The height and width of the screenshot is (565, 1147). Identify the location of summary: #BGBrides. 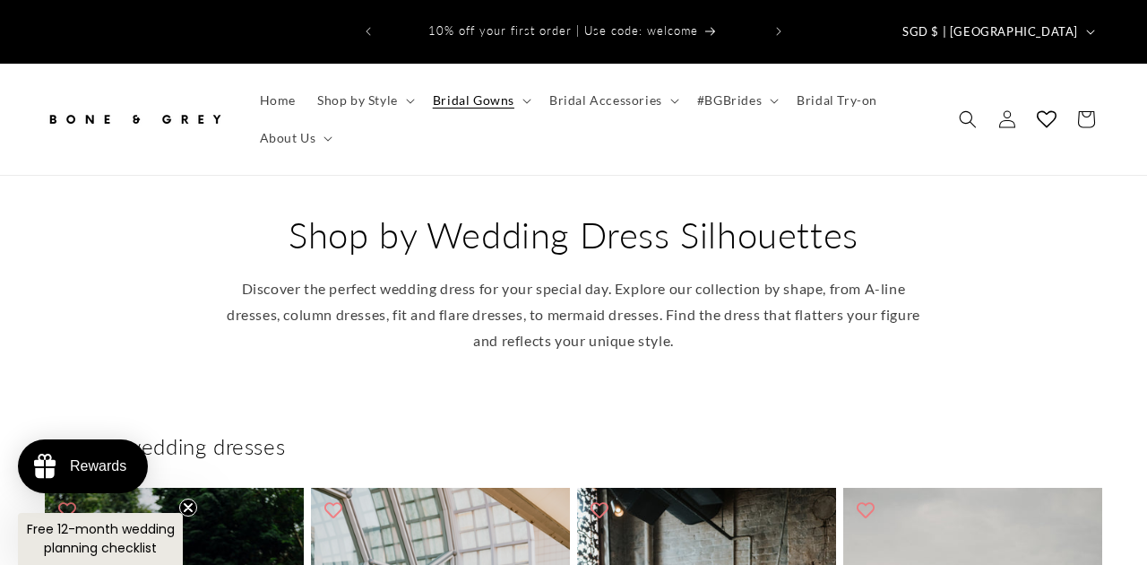
(736, 100).